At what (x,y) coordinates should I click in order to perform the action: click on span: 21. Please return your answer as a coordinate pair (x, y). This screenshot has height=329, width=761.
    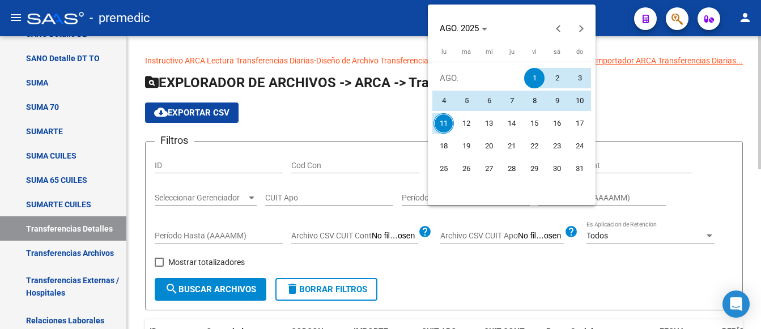
    Looking at the image, I should click on (512, 146).